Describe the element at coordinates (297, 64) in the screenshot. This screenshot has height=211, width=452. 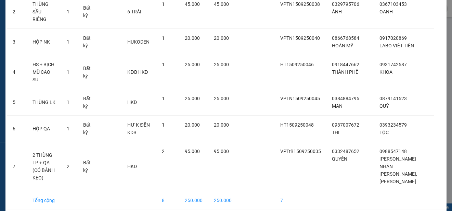
I see `span: HT1509250046` at that location.